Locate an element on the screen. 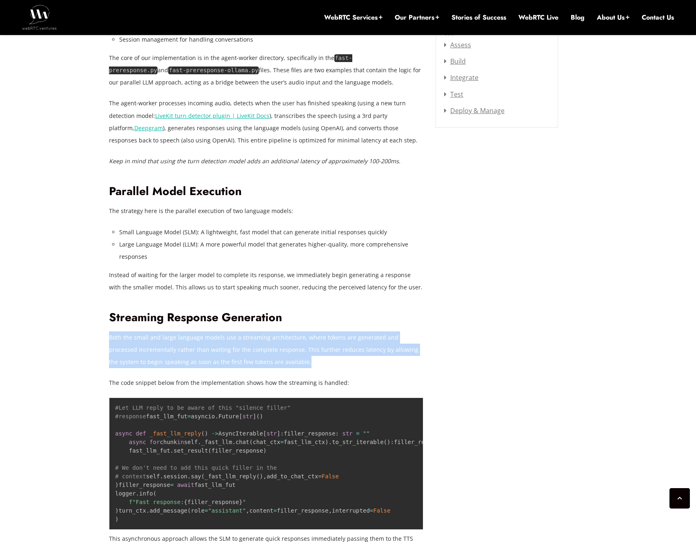 The height and width of the screenshot is (542, 696). span: filler_response is located at coordinates (213, 502).